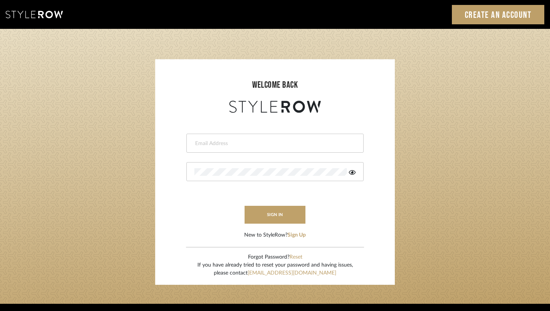  I want to click on div: Forgot Password?, so click(275, 257).